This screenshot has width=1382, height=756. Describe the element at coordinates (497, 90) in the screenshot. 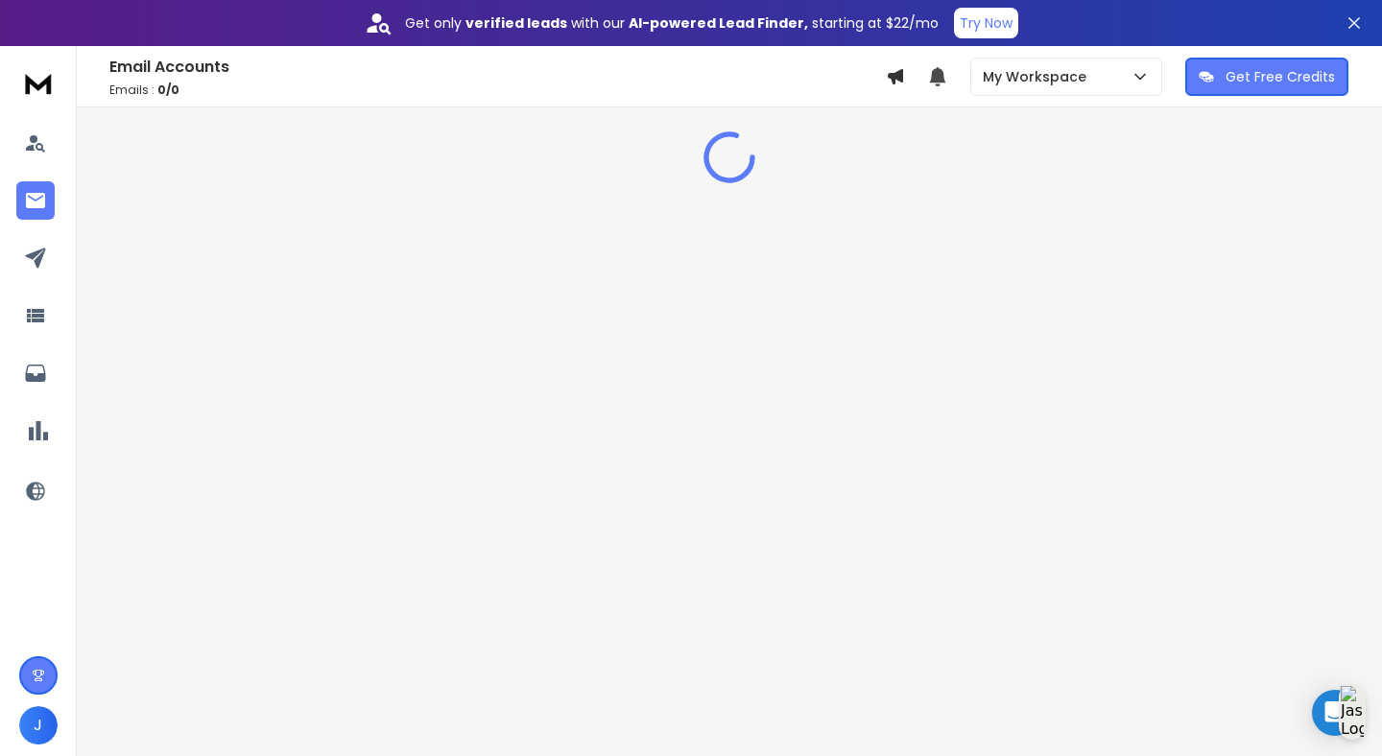

I see `p: Emails :` at that location.